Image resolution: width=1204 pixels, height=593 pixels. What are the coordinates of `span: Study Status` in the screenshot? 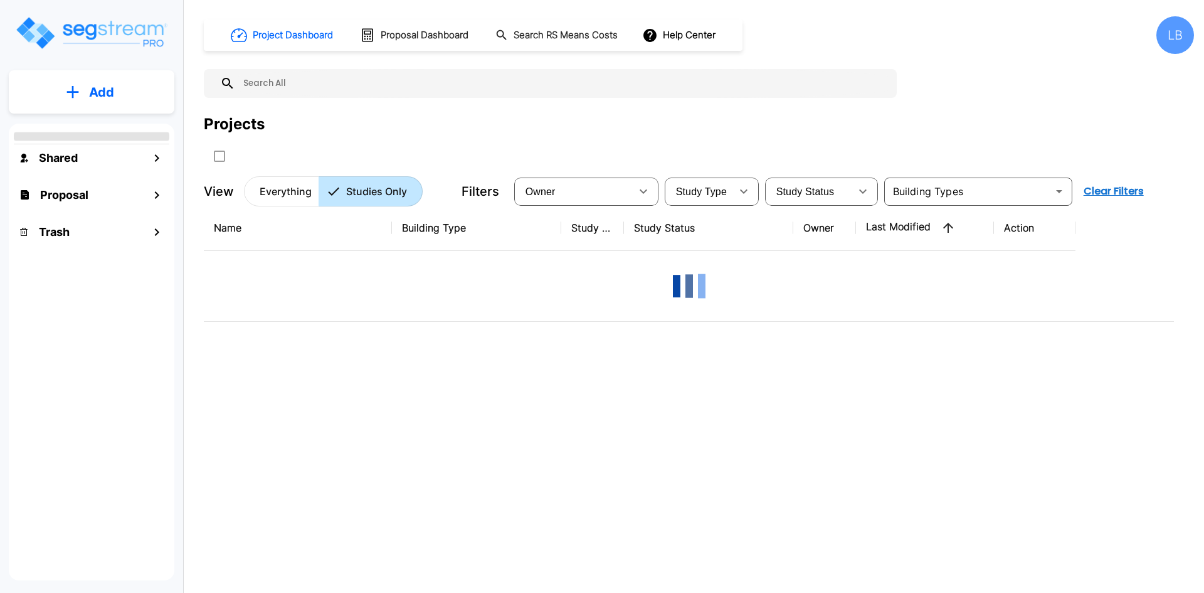 It's located at (805, 191).